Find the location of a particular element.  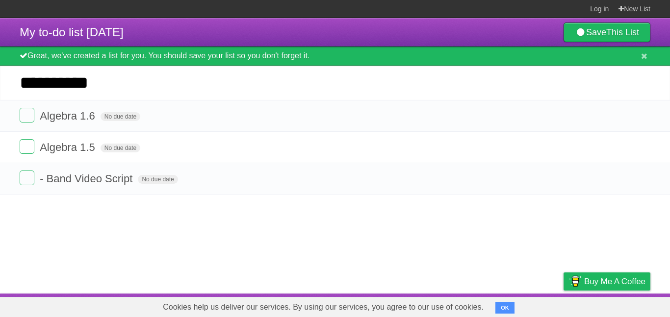

span: - Band Video Script is located at coordinates (87, 178).